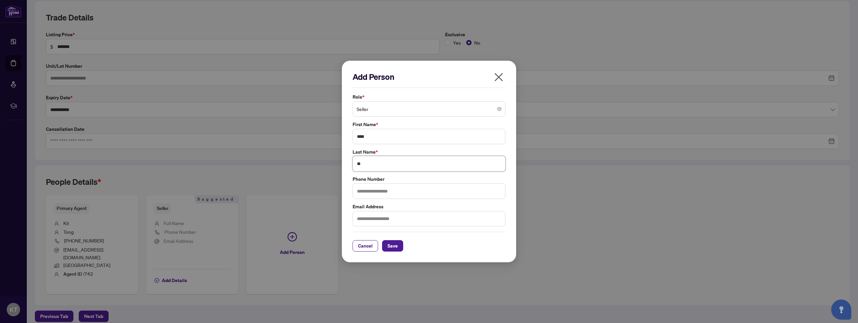 The width and height of the screenshot is (858, 323). I want to click on label: First Name, so click(429, 124).